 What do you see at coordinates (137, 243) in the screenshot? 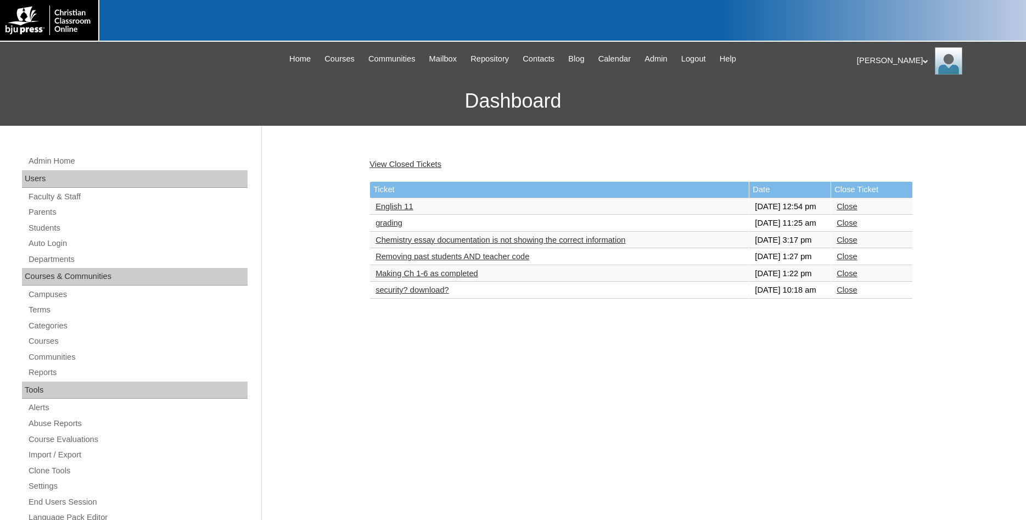
I see `a: Auto Login` at bounding box center [137, 243].